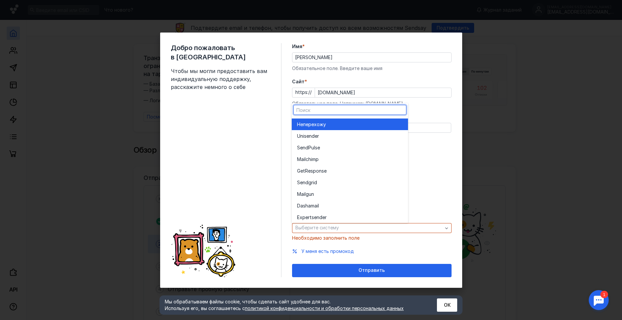 The height and width of the screenshot is (320, 622). Describe the element at coordinates (300, 218) in the screenshot. I see `span: Ex` at that location.